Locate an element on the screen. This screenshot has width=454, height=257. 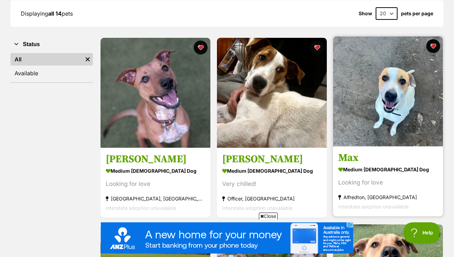
span: Close is located at coordinates (268, 216).